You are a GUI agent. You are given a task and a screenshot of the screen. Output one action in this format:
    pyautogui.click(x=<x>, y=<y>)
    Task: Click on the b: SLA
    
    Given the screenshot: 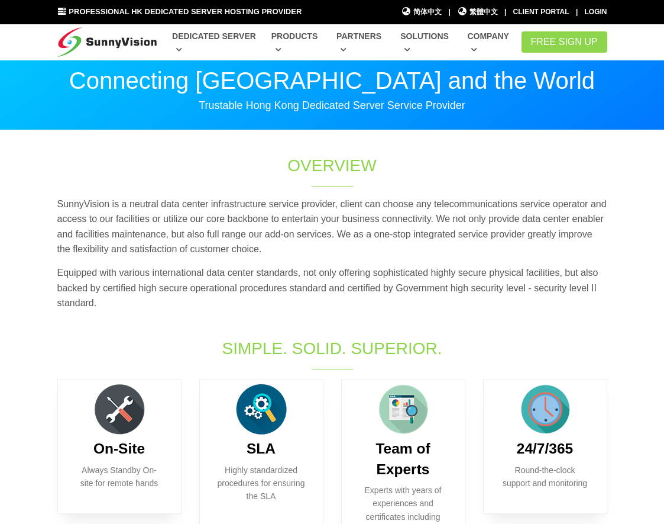 What is the action you would take?
    pyautogui.click(x=261, y=448)
    